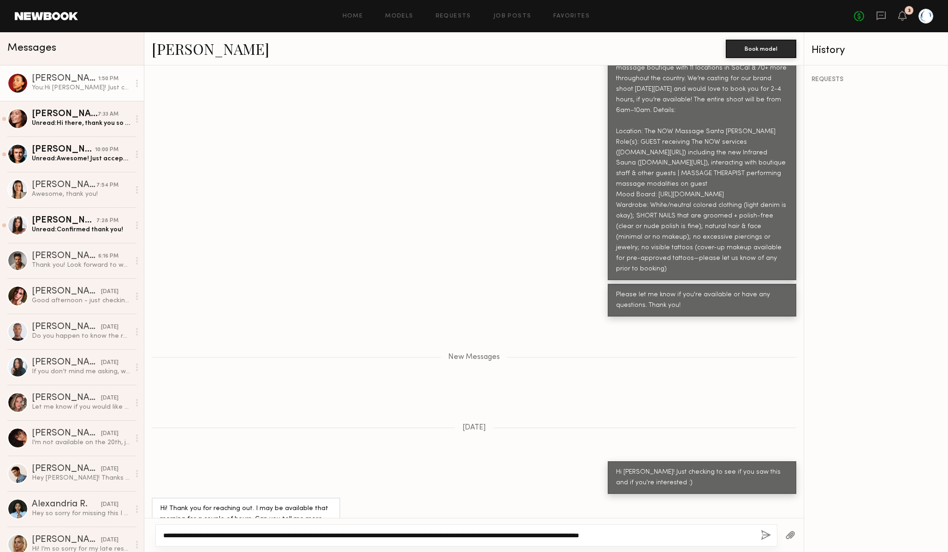 The image size is (948, 552). What do you see at coordinates (108, 114) in the screenshot?
I see `div: 7:33 AM` at bounding box center [108, 114].